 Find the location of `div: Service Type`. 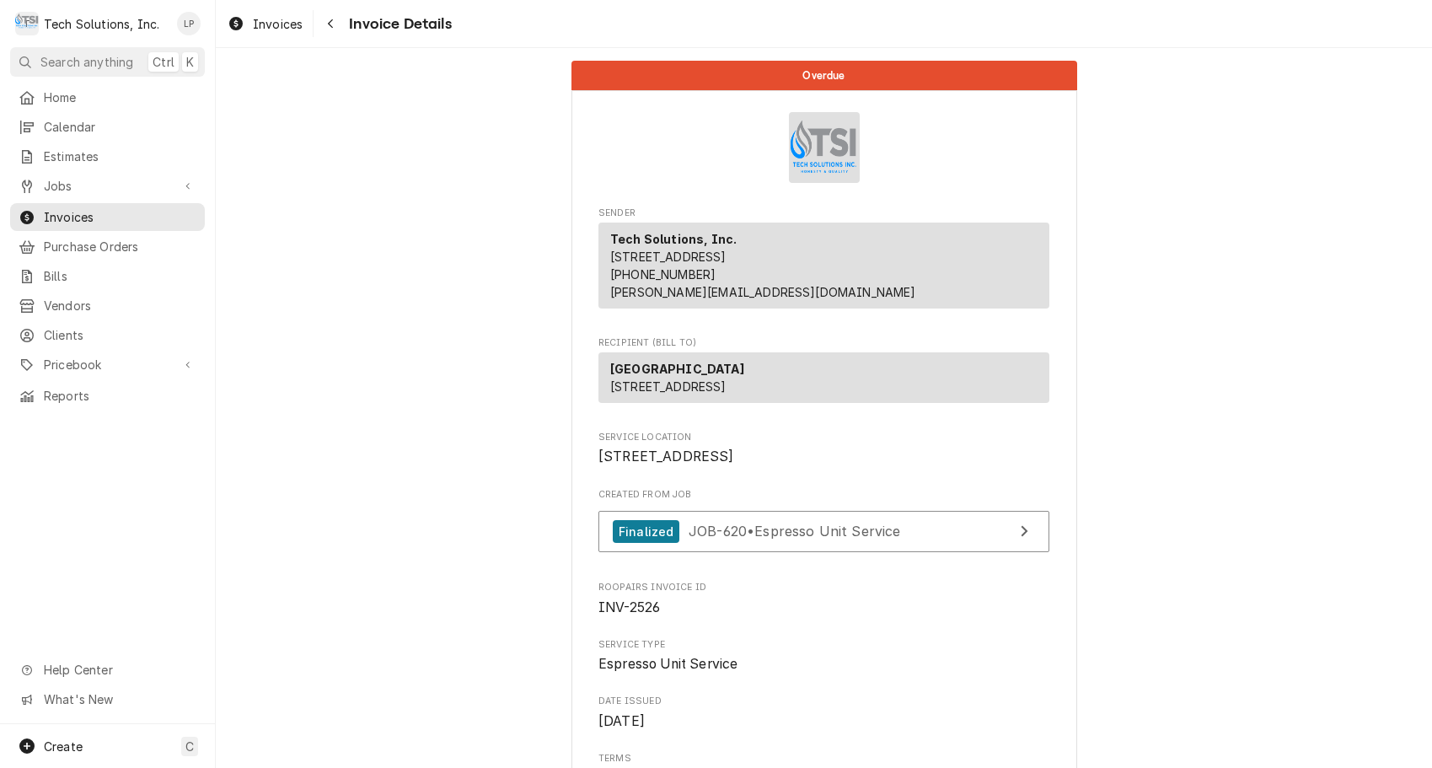

div: Service Type is located at coordinates (823, 656).